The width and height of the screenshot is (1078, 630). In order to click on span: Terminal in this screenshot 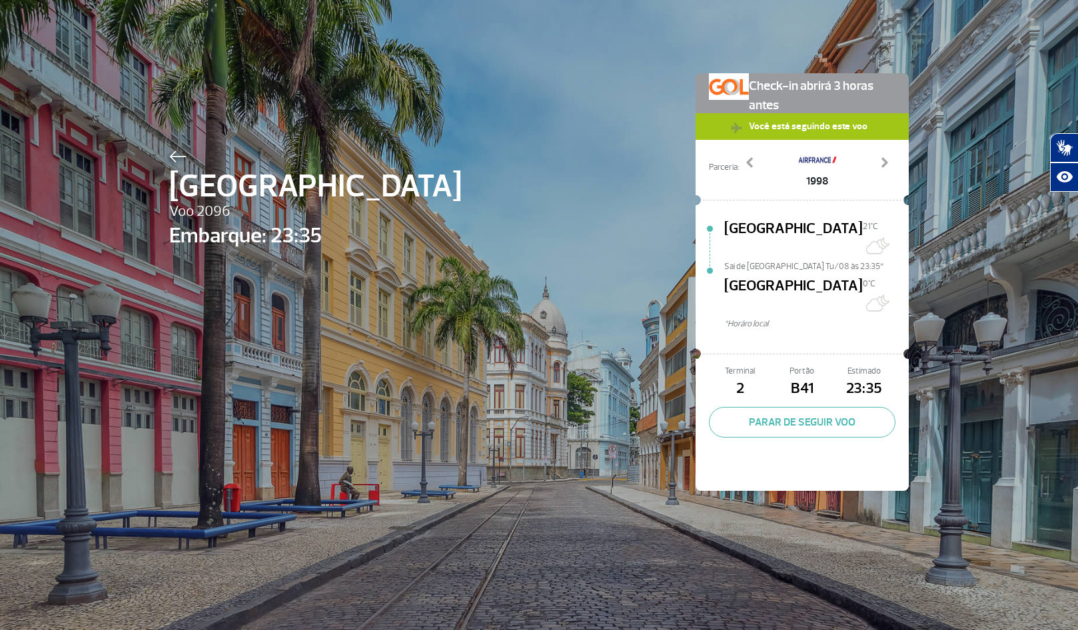, I will do `click(739, 371)`.